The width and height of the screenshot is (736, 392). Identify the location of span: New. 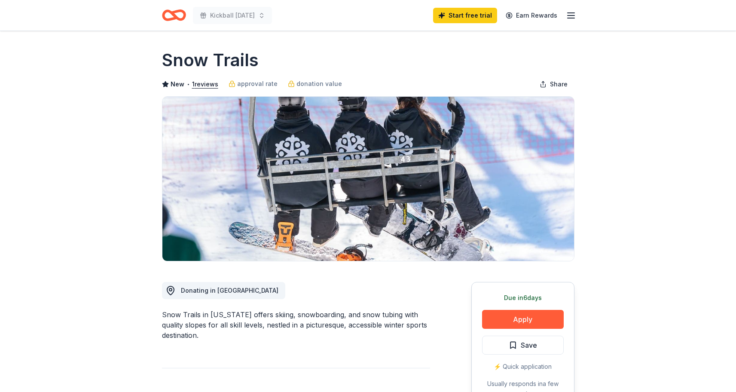
(177, 84).